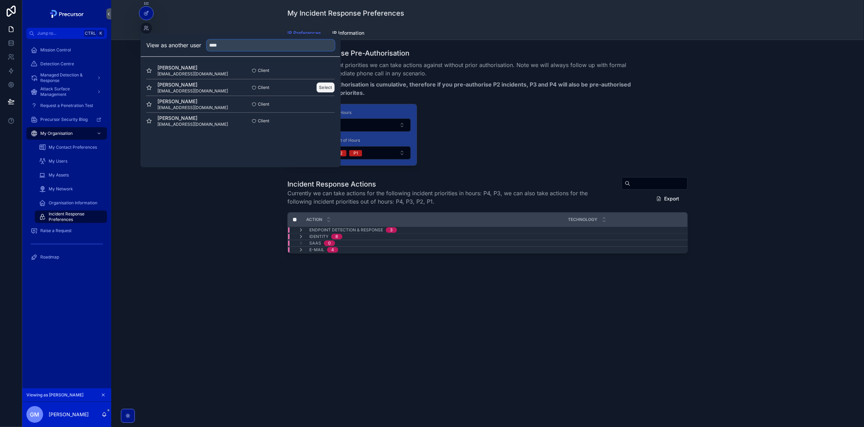 This screenshot has width=864, height=427. Describe the element at coordinates (66, 92) in the screenshot. I see `span: Attack Surface Management` at that location.